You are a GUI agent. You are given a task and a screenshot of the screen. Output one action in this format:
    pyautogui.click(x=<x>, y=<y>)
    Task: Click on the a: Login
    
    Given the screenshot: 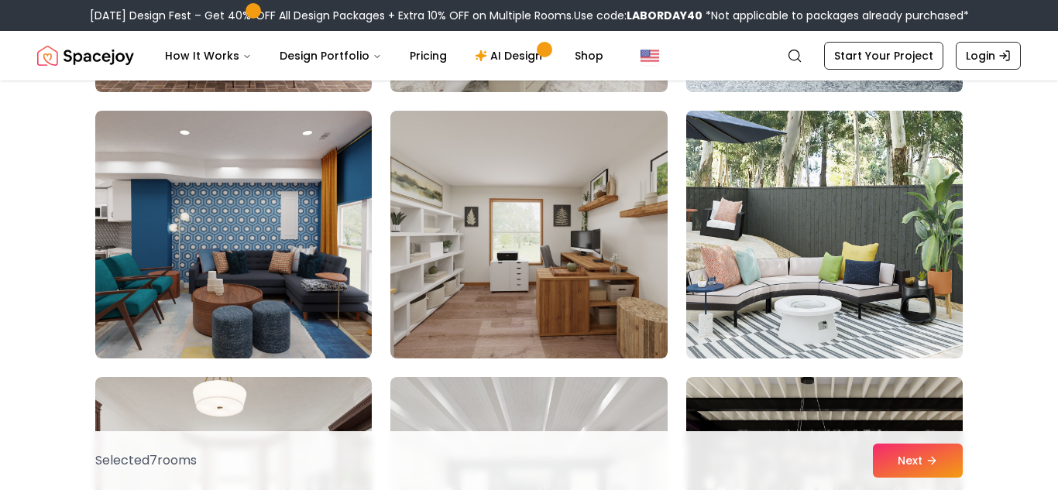 What is the action you would take?
    pyautogui.click(x=989, y=56)
    